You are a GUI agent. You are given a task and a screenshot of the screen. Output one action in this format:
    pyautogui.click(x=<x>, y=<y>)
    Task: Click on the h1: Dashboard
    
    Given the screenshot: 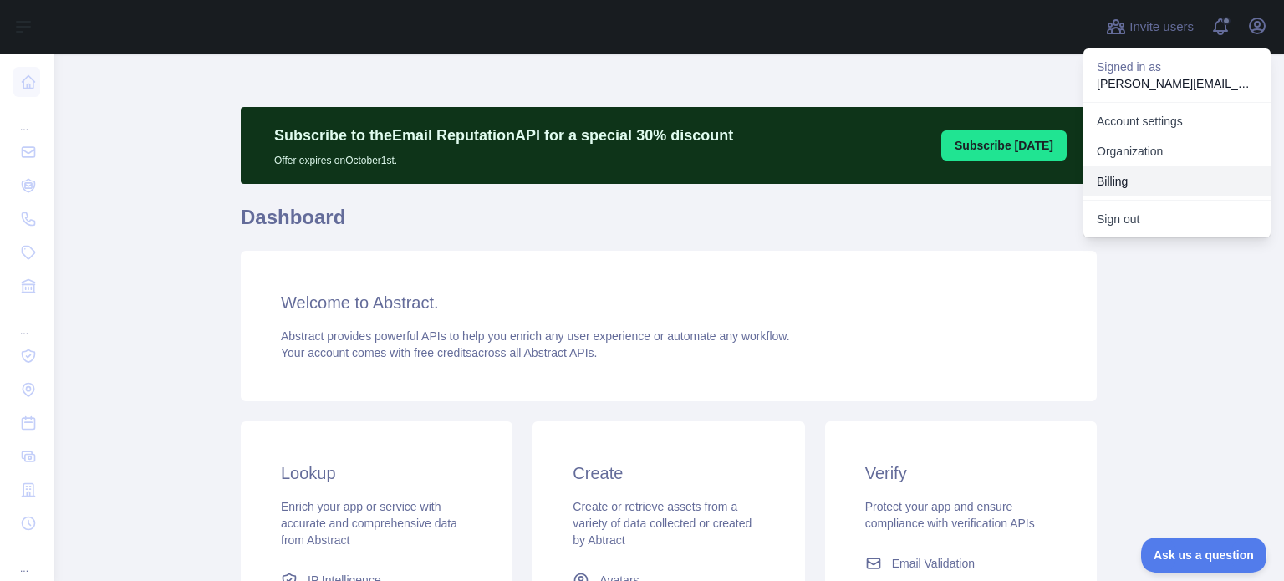 What is the action you would take?
    pyautogui.click(x=669, y=224)
    